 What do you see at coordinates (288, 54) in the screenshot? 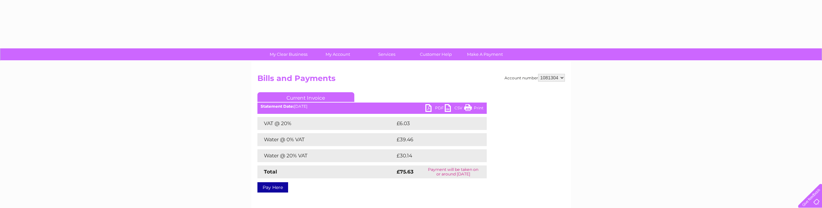
I see `a: My Clear Business` at bounding box center [288, 54].